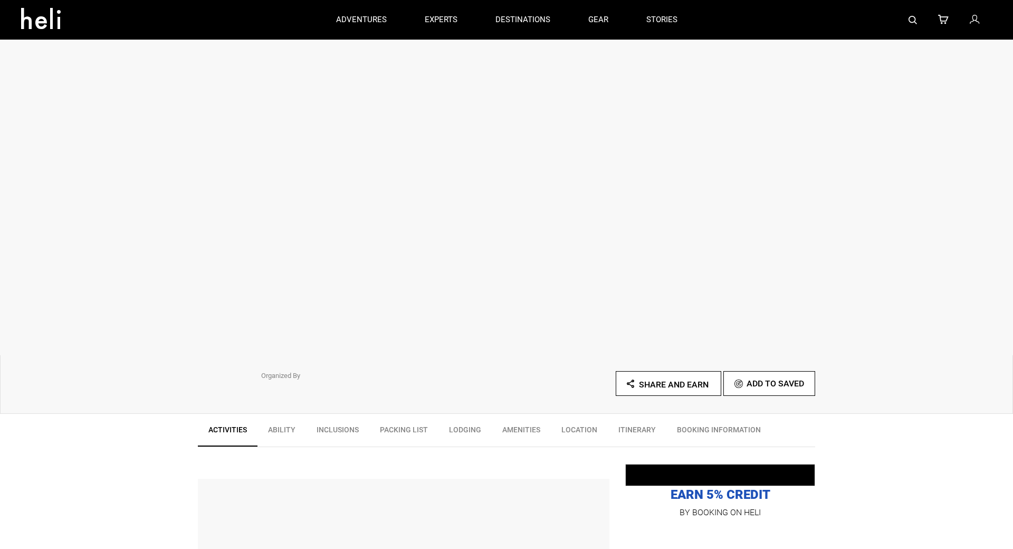 The image size is (1013, 549). What do you see at coordinates (441, 20) in the screenshot?
I see `p: experts` at bounding box center [441, 20].